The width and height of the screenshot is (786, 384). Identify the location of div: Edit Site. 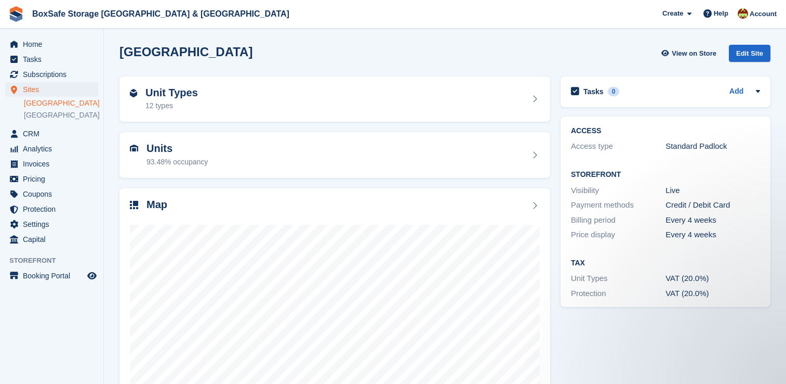
(750, 53).